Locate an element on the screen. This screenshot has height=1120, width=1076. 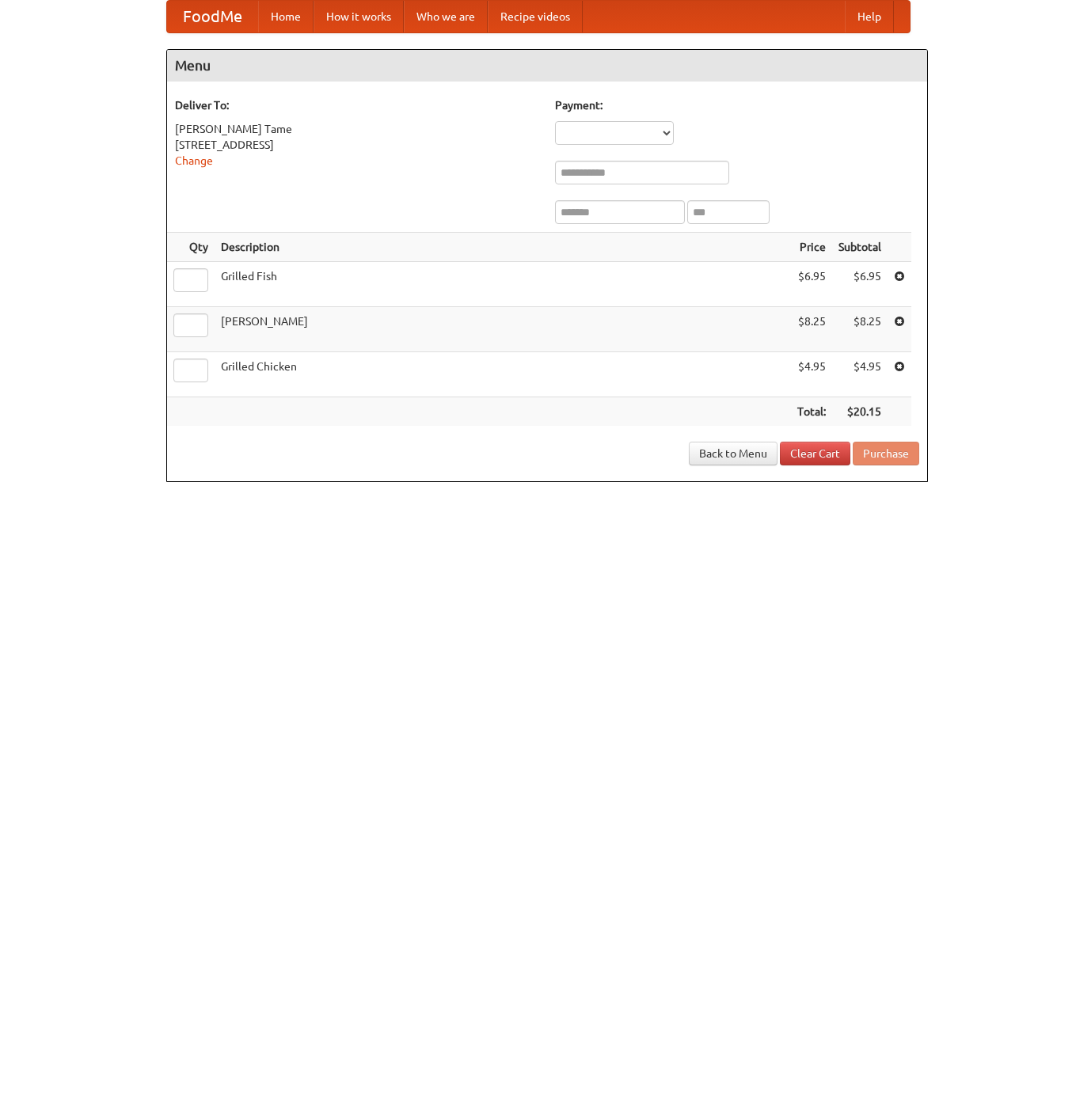
h5: Deliver To: is located at coordinates (357, 106).